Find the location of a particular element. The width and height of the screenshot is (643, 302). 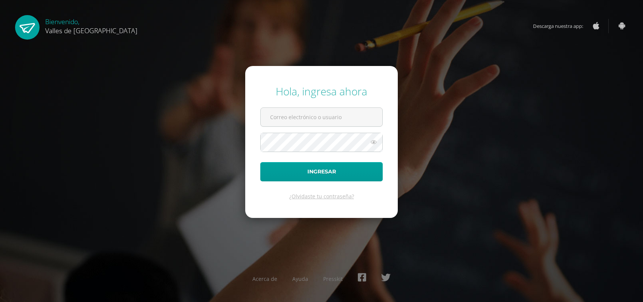

a: ¿Olvidaste tu contraseña? is located at coordinates (322, 196).